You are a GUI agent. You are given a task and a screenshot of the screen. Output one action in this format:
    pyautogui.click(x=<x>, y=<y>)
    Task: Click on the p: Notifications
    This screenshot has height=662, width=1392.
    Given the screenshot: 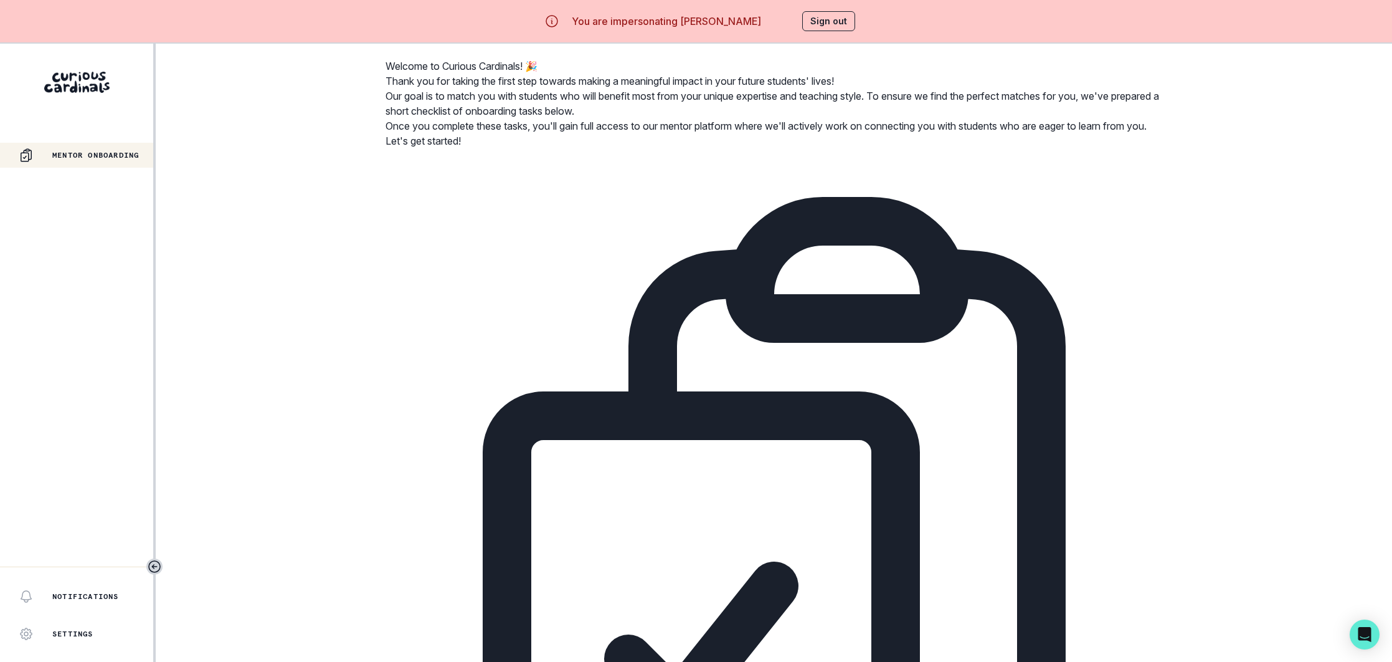 What is the action you would take?
    pyautogui.click(x=85, y=596)
    